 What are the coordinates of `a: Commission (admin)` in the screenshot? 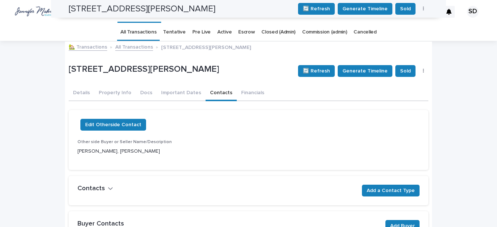 It's located at (325, 32).